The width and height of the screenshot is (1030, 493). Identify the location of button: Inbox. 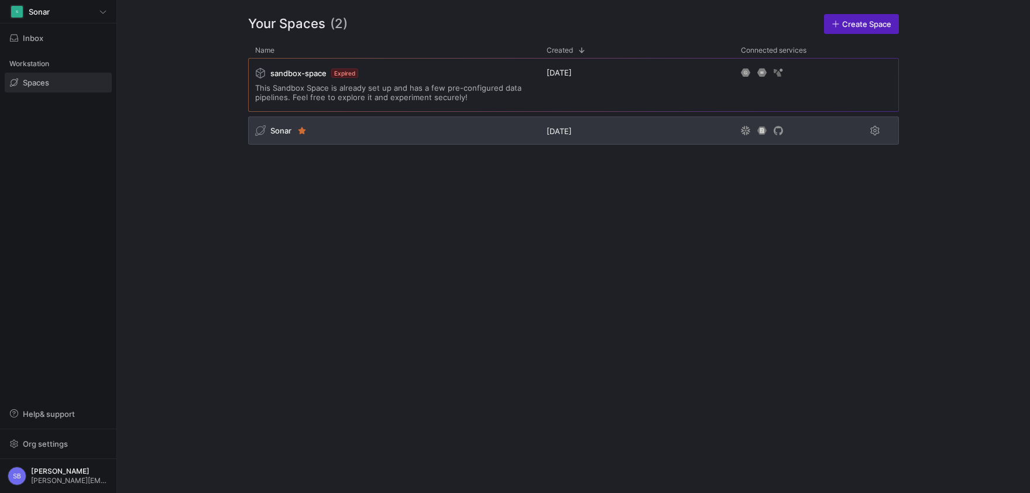
(58, 38).